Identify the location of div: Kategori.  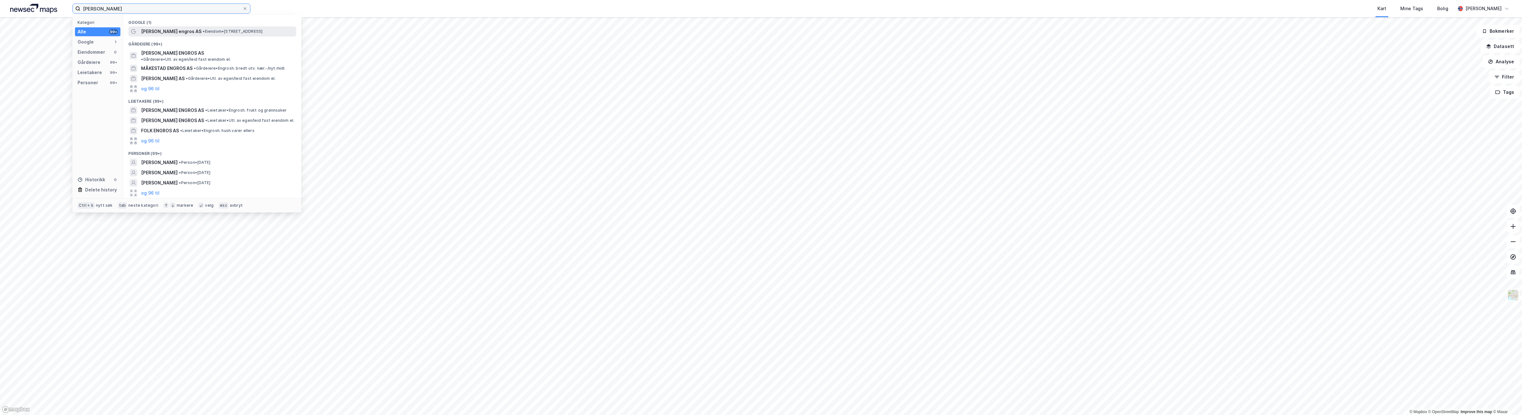
(99, 22).